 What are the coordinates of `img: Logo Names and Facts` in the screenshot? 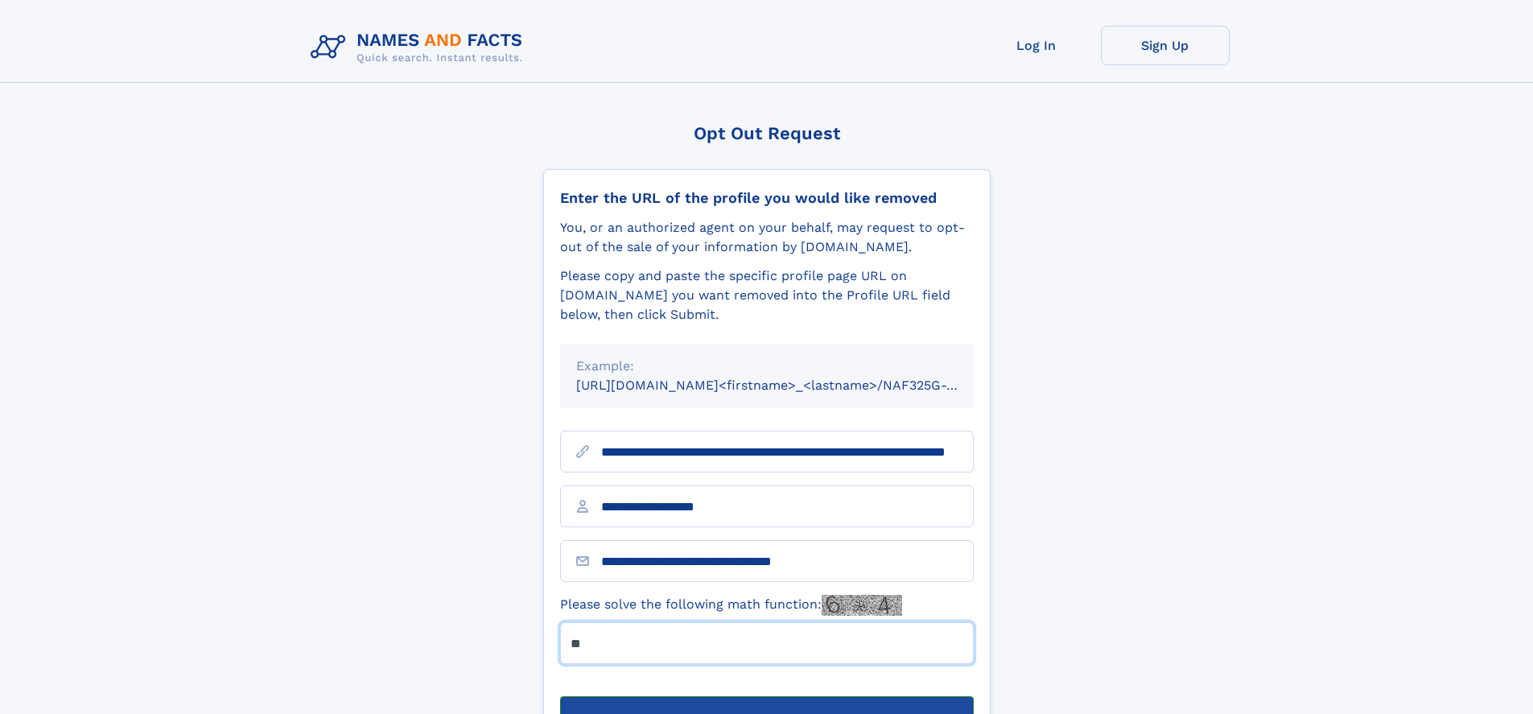 It's located at (420, 47).